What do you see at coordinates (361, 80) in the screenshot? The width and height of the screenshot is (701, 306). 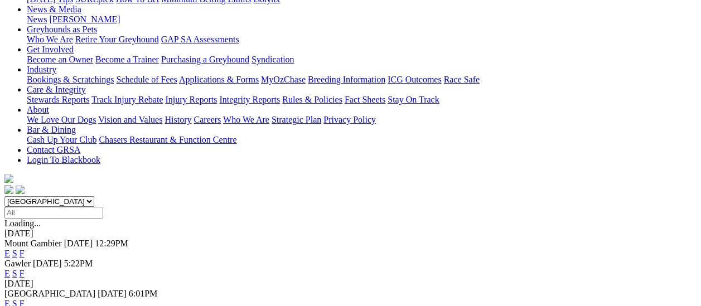 I see `div: Industry` at bounding box center [361, 80].